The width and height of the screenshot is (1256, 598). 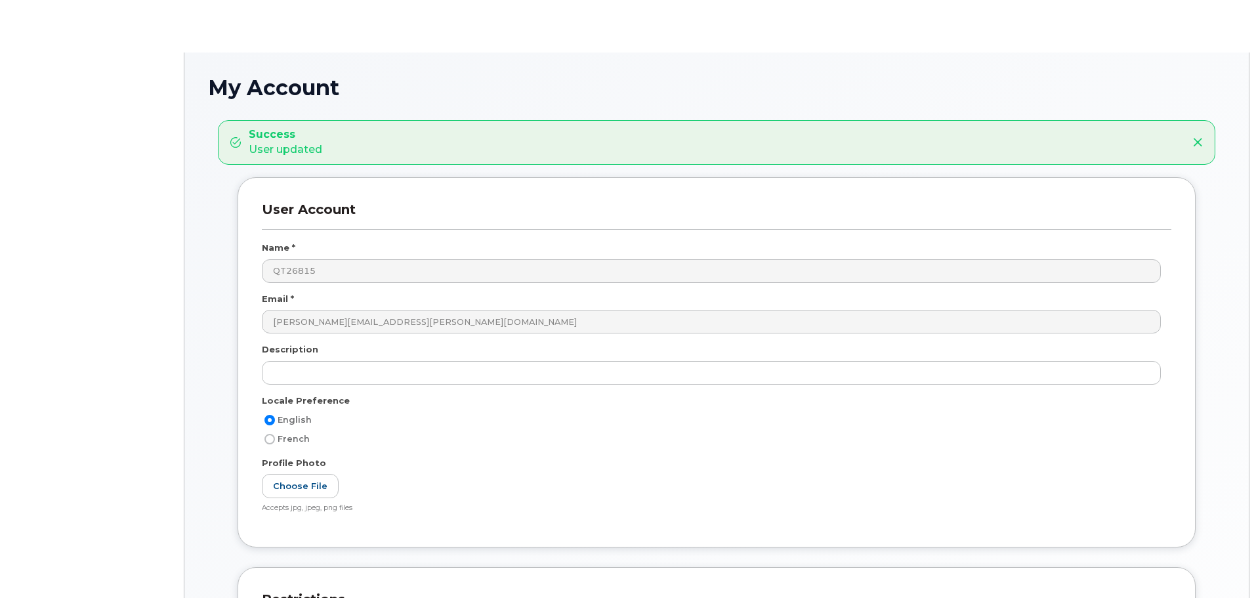 I want to click on div: User updated, so click(x=285, y=142).